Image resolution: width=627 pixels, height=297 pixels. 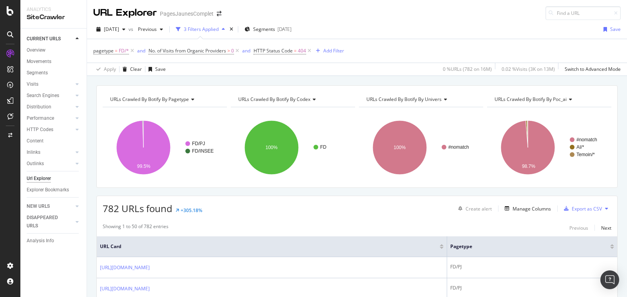 I want to click on button: Manage Columns, so click(x=526, y=209).